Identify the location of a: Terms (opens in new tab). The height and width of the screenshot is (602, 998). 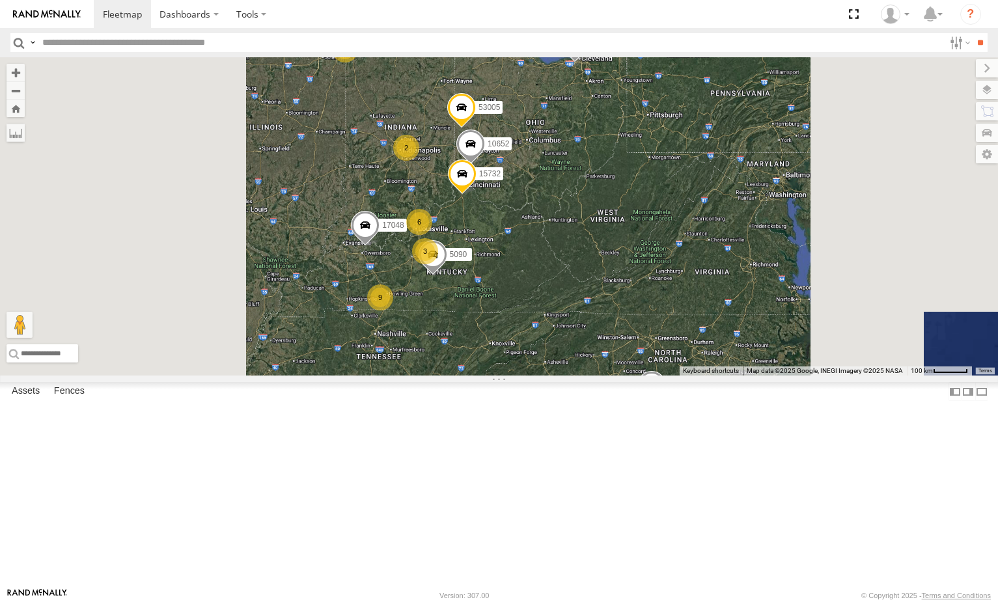
(985, 371).